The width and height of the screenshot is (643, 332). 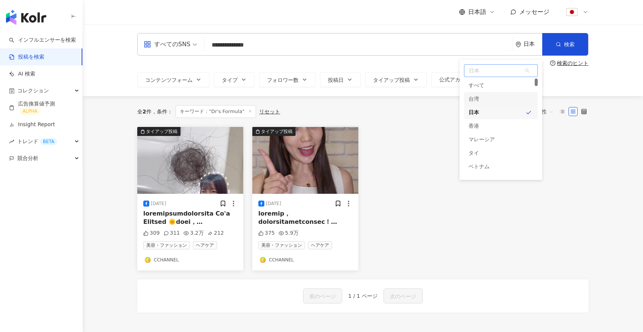 I want to click on button: 公式アカウント, so click(x=462, y=80).